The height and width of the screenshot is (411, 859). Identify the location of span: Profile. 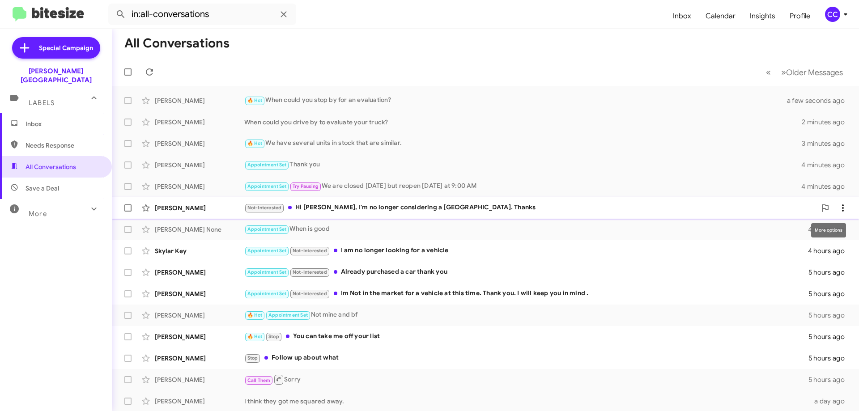
(800, 16).